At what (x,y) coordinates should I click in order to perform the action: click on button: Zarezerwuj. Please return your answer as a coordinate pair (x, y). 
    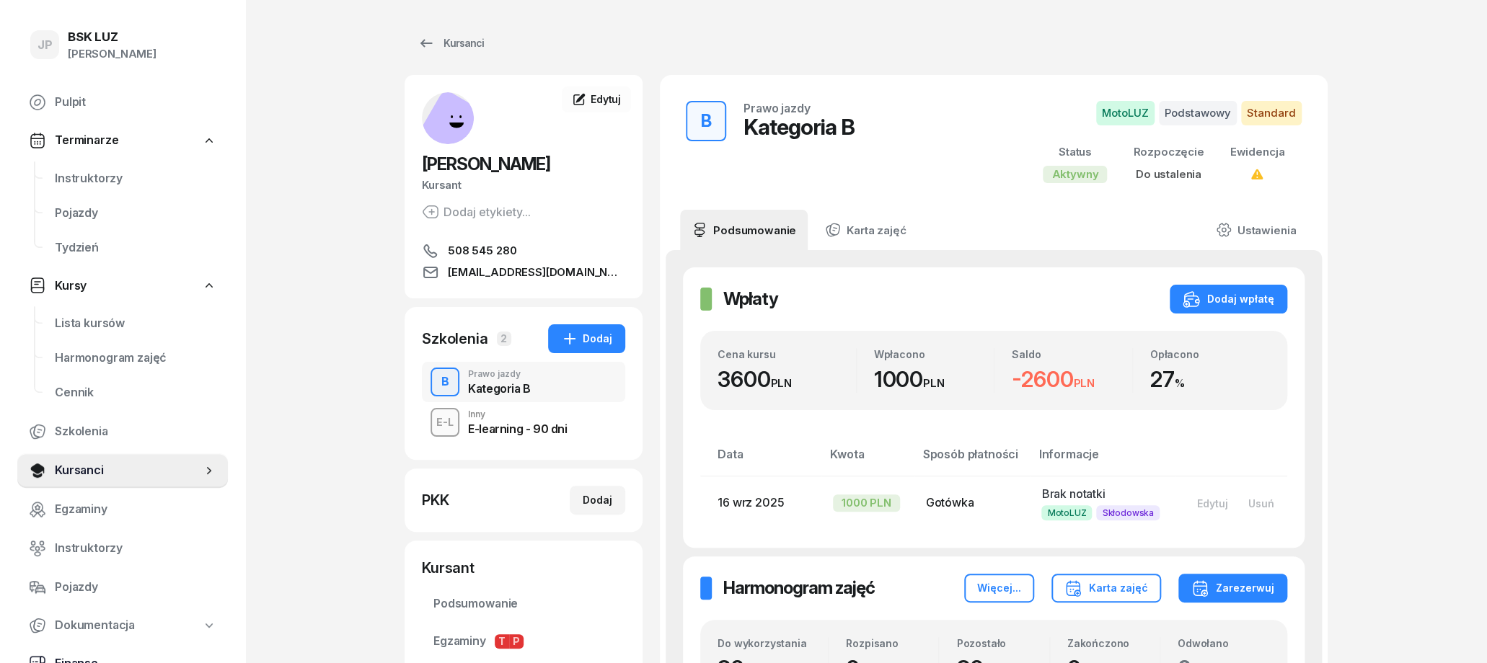
    Looking at the image, I should click on (1232, 588).